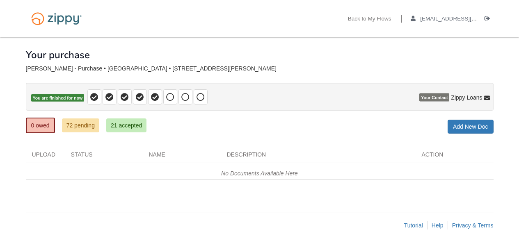 The image size is (519, 243). What do you see at coordinates (45, 157) in the screenshot?
I see `div: Upload` at bounding box center [45, 157].